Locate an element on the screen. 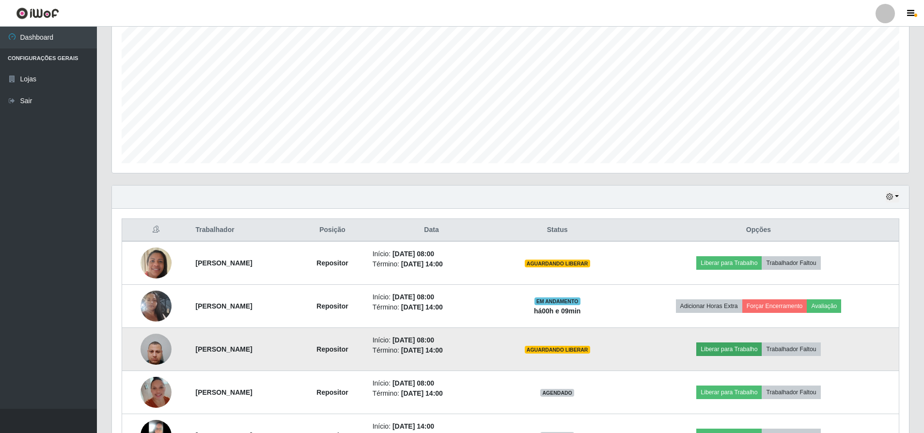 The image size is (924, 433). img: 1750340971078.jpeg is located at coordinates (156, 263).